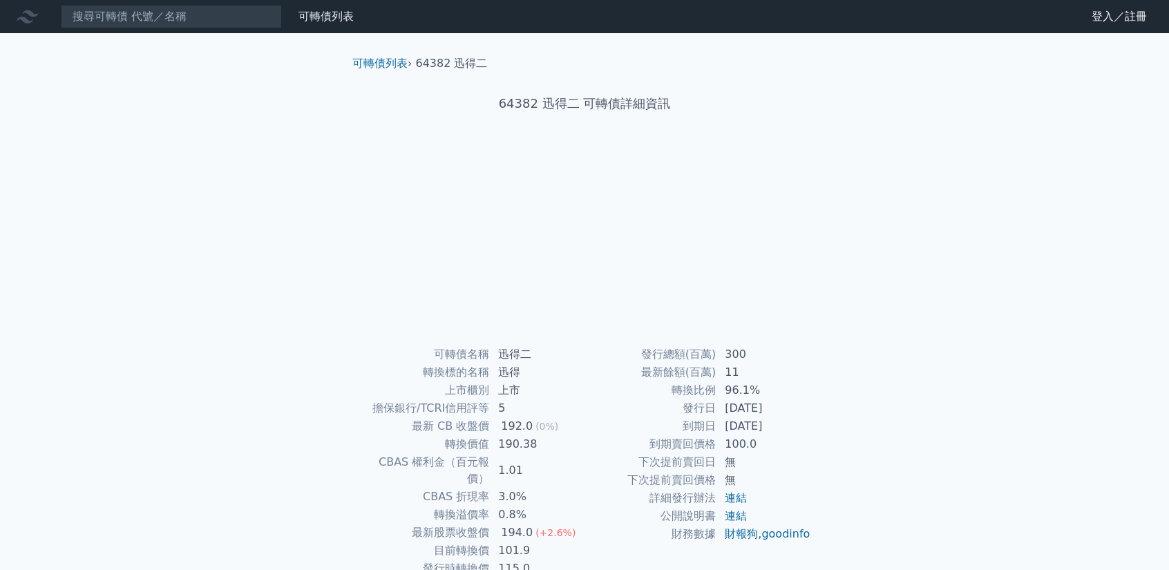 The width and height of the screenshot is (1169, 570). I want to click on input: 搜尋可轉債 代號／名稱, so click(171, 17).